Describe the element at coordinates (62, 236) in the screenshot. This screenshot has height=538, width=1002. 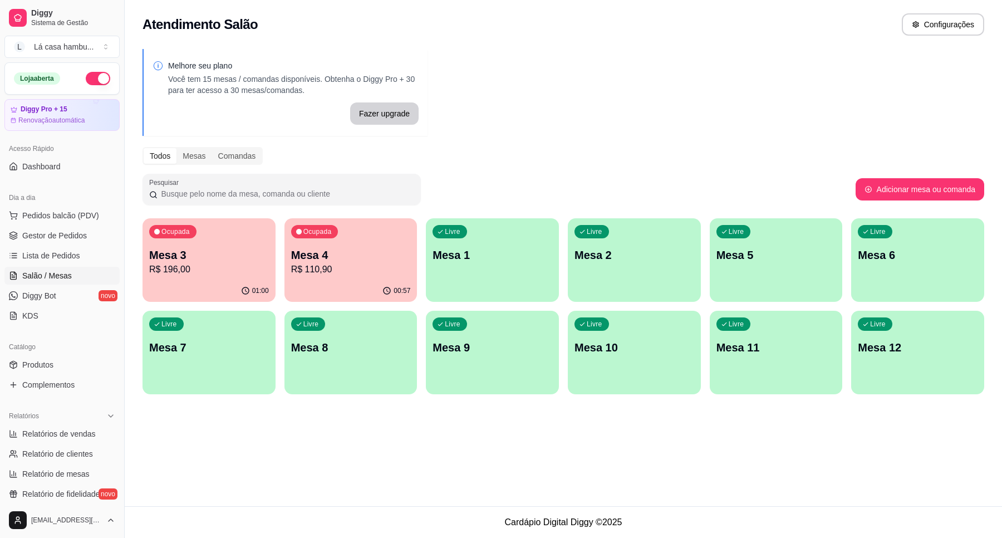
I see `a: Gestor de Pedidos` at that location.